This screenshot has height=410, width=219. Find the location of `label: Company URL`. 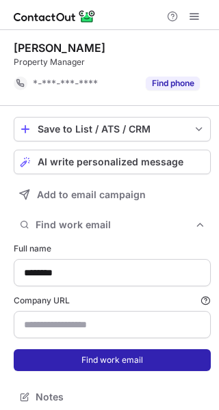

label: Company URL is located at coordinates (112, 301).